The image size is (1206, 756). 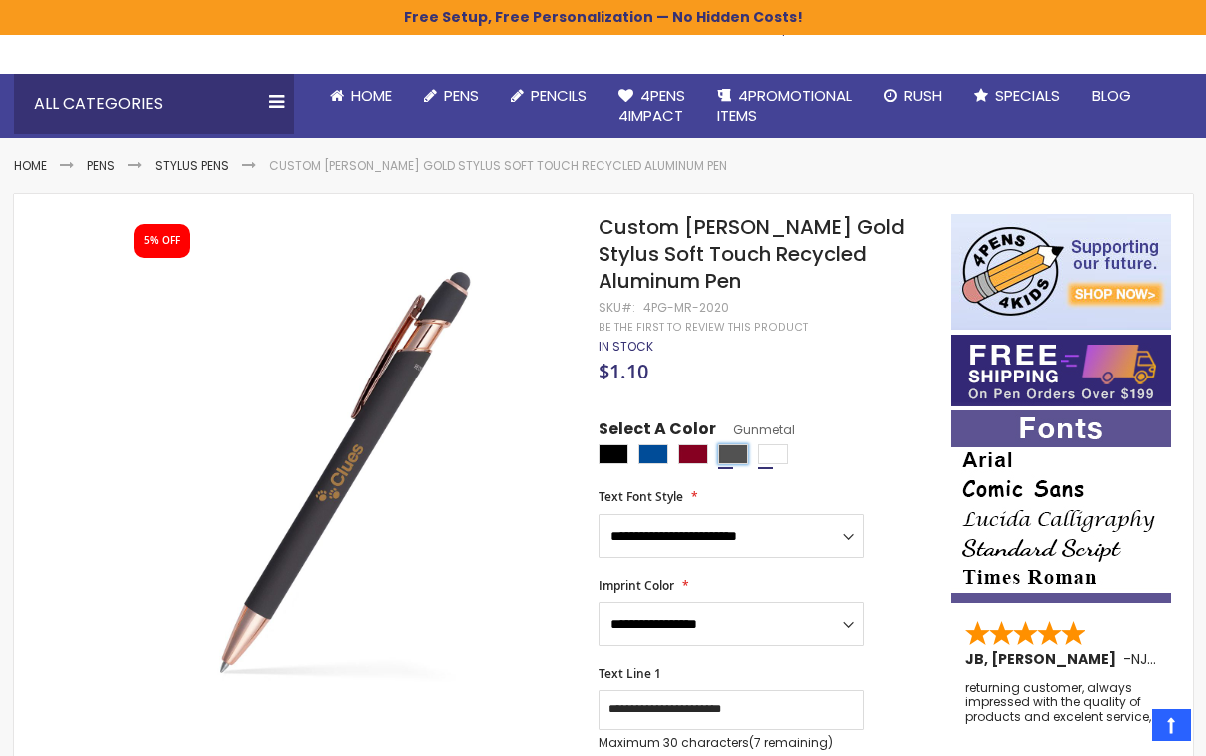 What do you see at coordinates (913, 96) in the screenshot?
I see `a: Rush` at bounding box center [913, 96].